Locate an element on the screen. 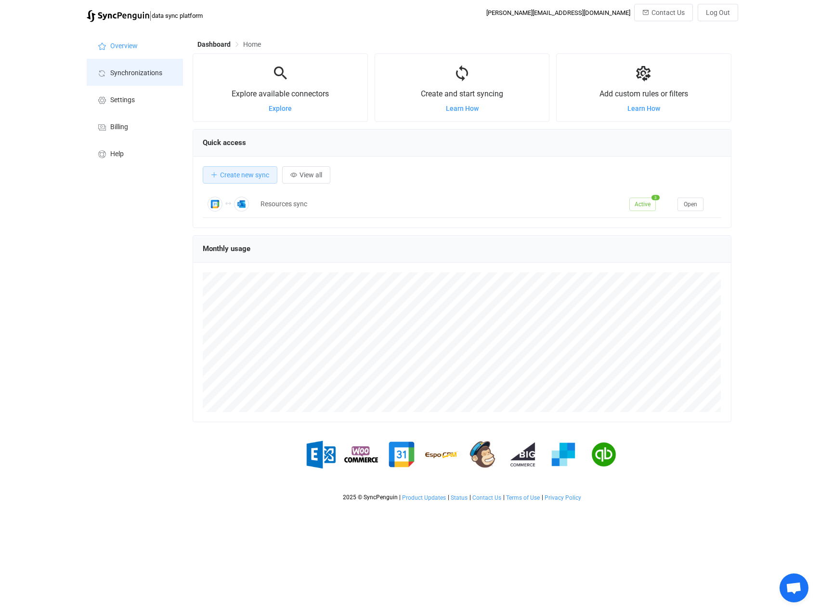  img: Google Calendar Meetings is located at coordinates (215, 204).